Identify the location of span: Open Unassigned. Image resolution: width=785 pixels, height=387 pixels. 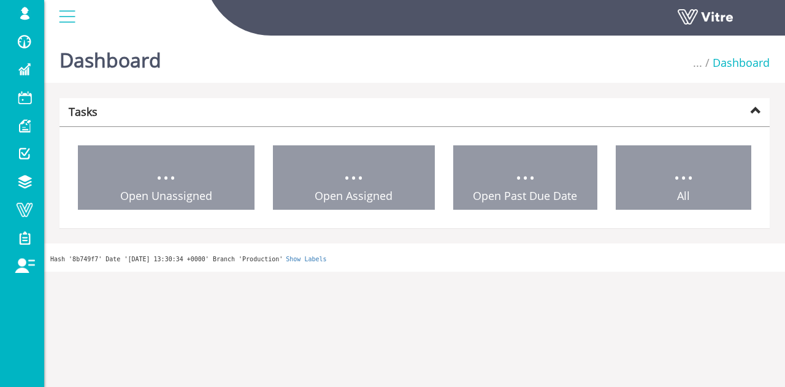
(166, 196).